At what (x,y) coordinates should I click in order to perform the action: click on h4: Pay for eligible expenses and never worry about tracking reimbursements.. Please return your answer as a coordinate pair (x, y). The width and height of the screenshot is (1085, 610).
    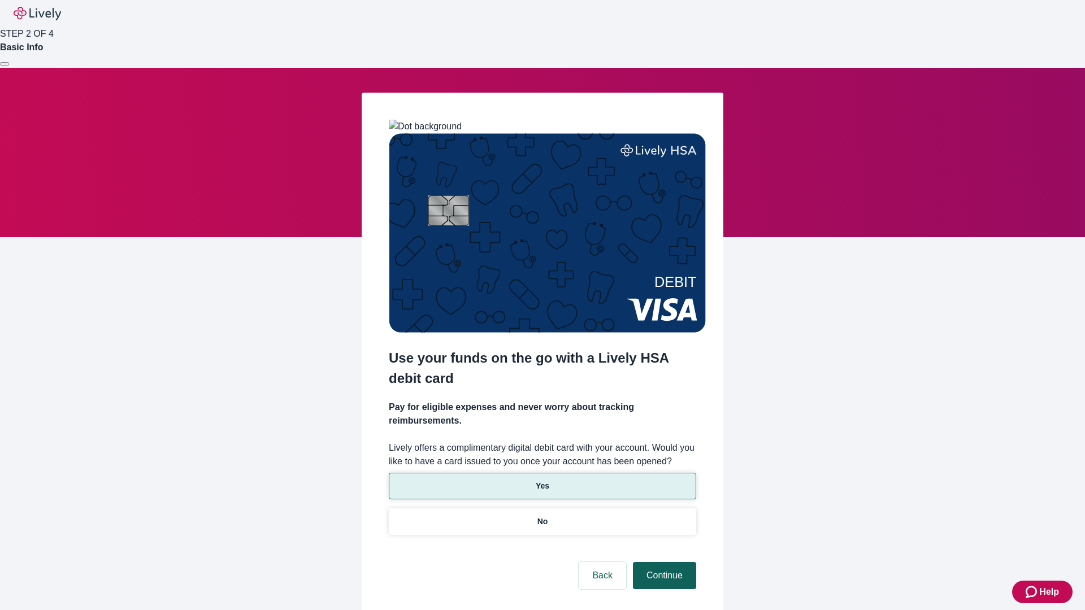
    Looking at the image, I should click on (542, 414).